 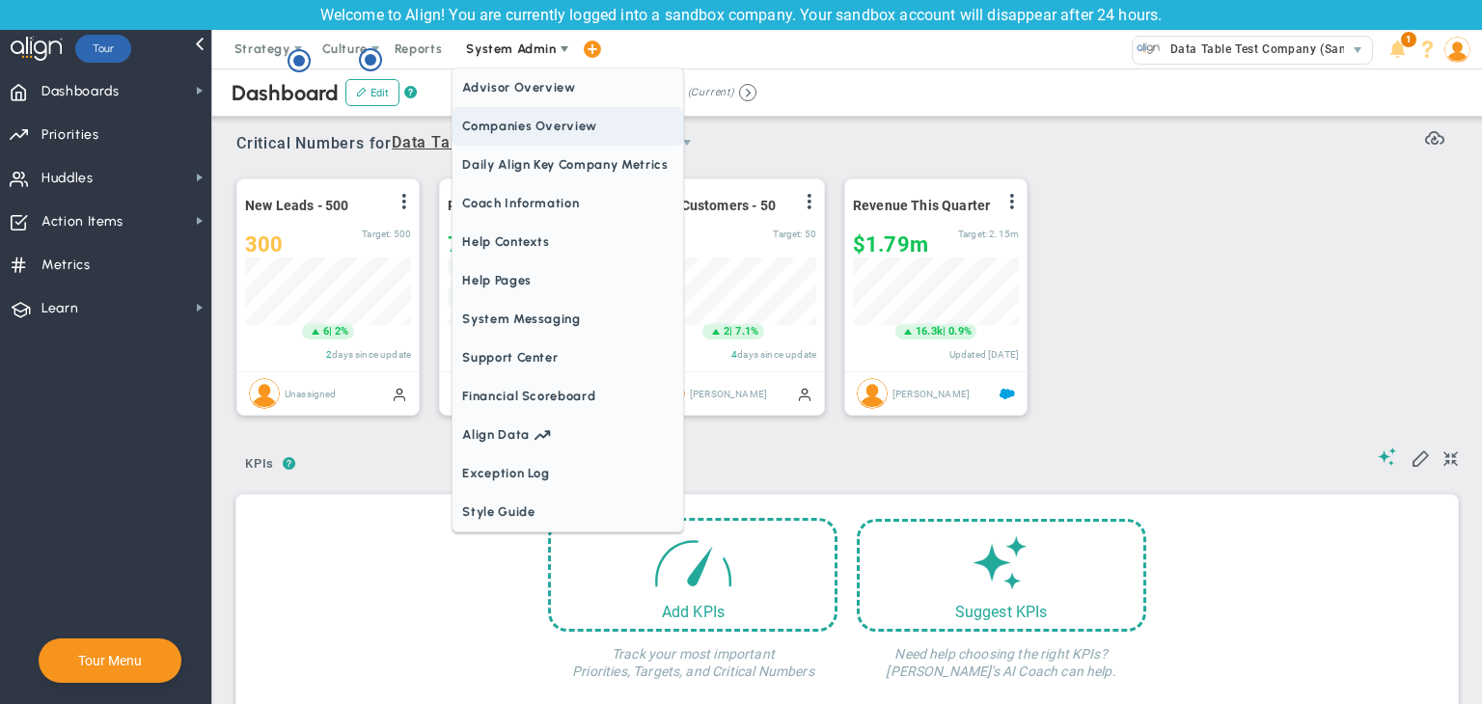 I want to click on span: Strategy, so click(x=262, y=48).